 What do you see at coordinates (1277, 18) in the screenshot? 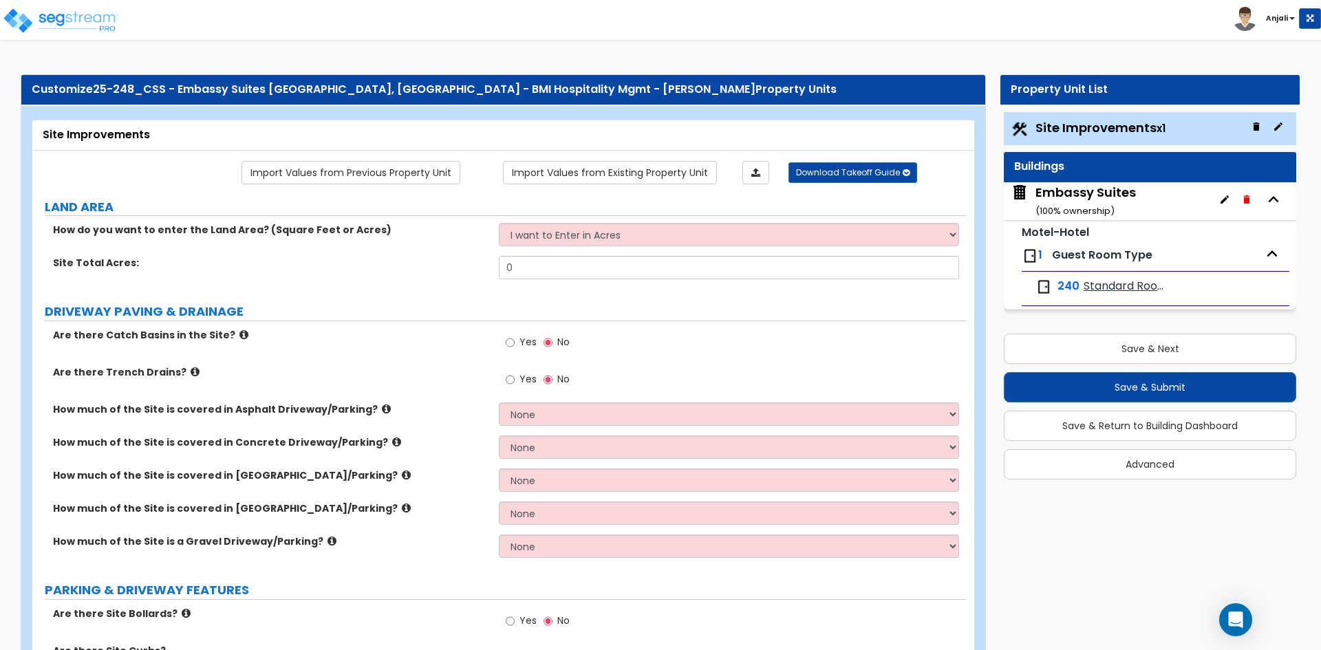
I see `b: Anjali` at bounding box center [1277, 18].